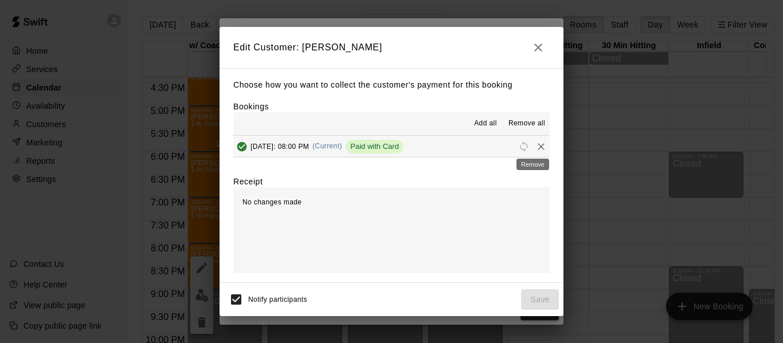 The width and height of the screenshot is (783, 343). I want to click on span: (Current), so click(327, 146).